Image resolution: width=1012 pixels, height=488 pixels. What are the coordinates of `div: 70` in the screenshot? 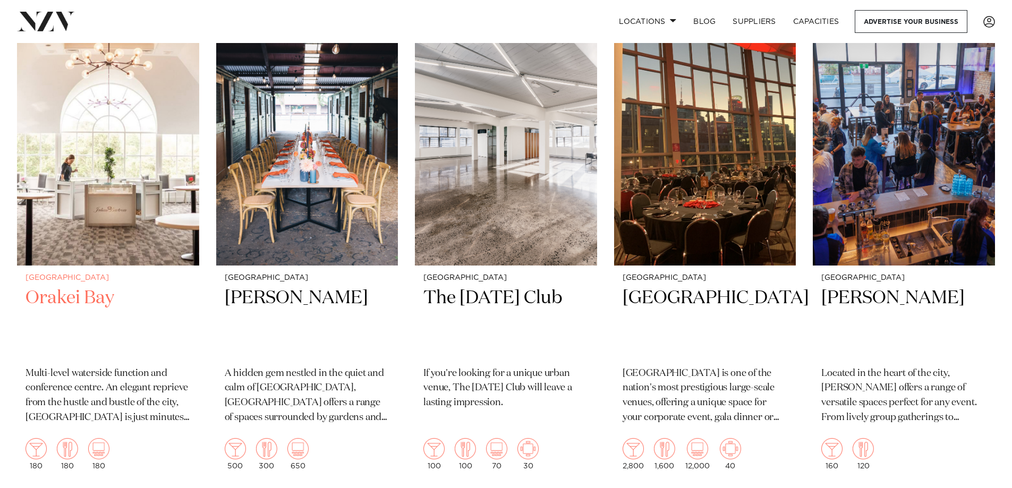 It's located at (497, 454).